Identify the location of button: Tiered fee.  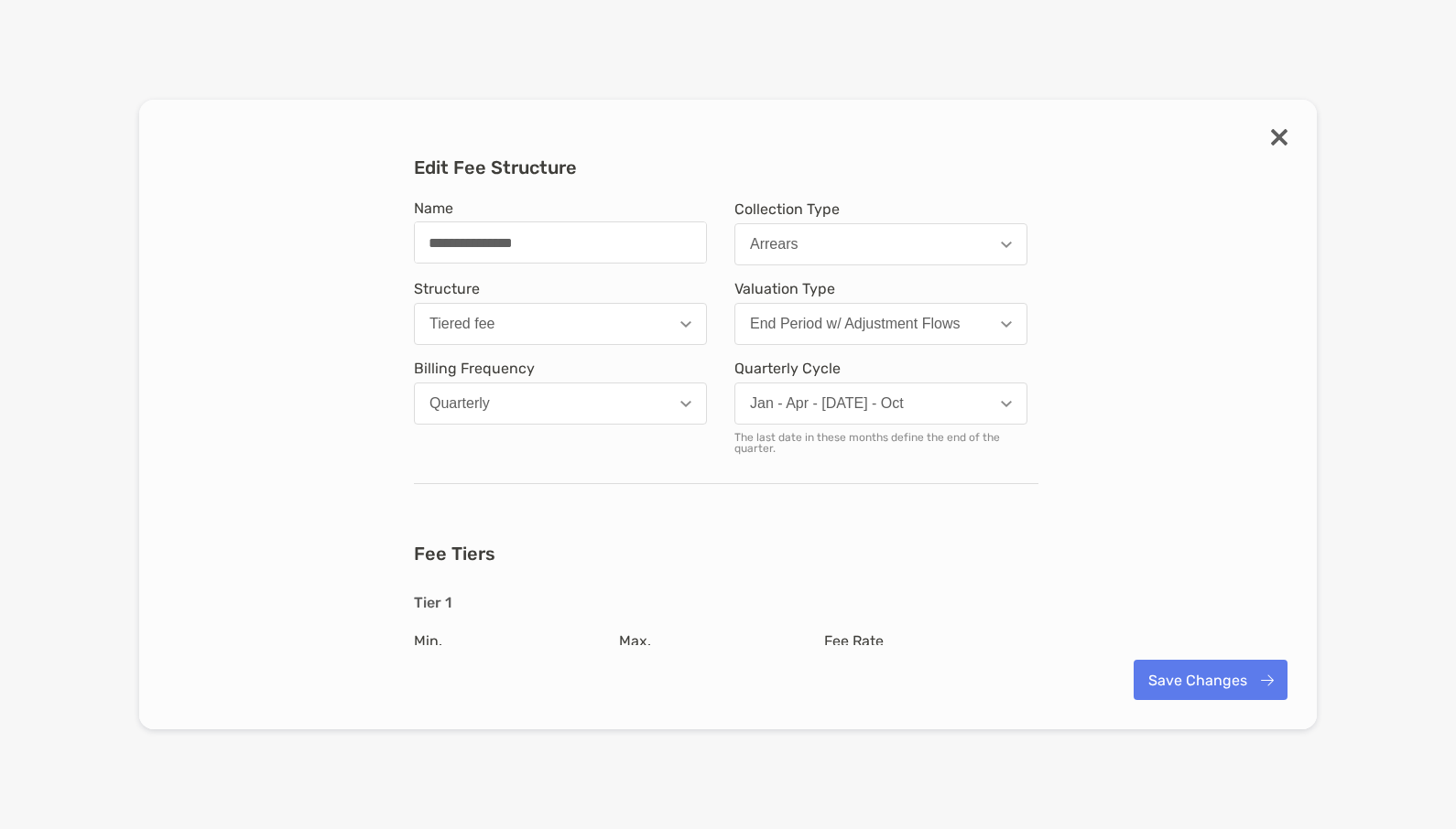
(561, 324).